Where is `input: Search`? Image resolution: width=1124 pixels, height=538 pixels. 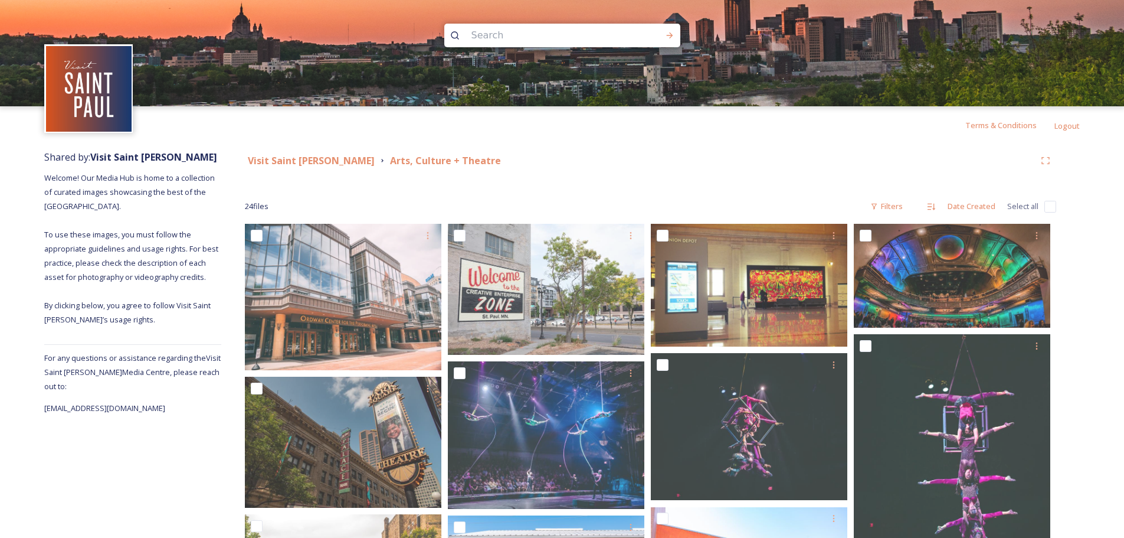
input: Search is located at coordinates (547, 35).